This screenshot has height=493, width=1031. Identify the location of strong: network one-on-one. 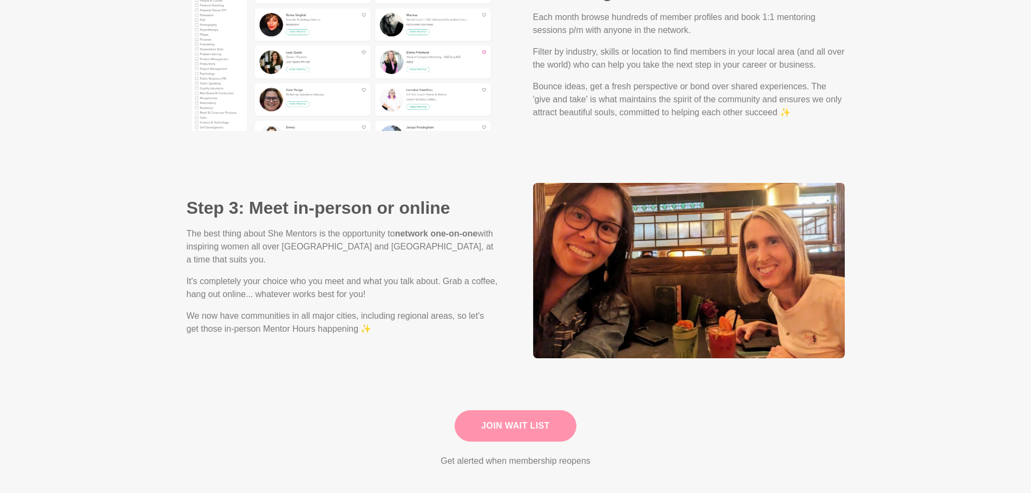
(436, 233).